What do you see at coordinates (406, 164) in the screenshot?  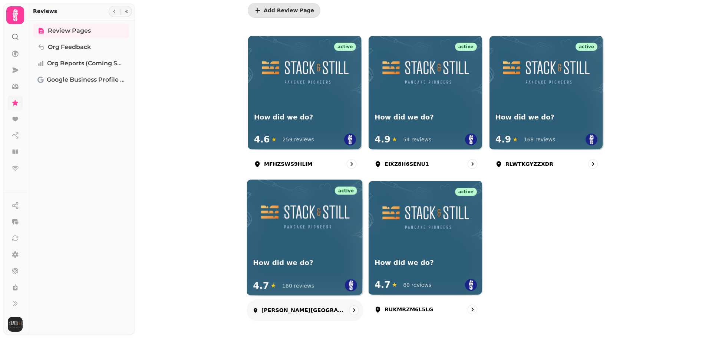 I see `p: EIXZ8H6SENU1` at bounding box center [406, 164].